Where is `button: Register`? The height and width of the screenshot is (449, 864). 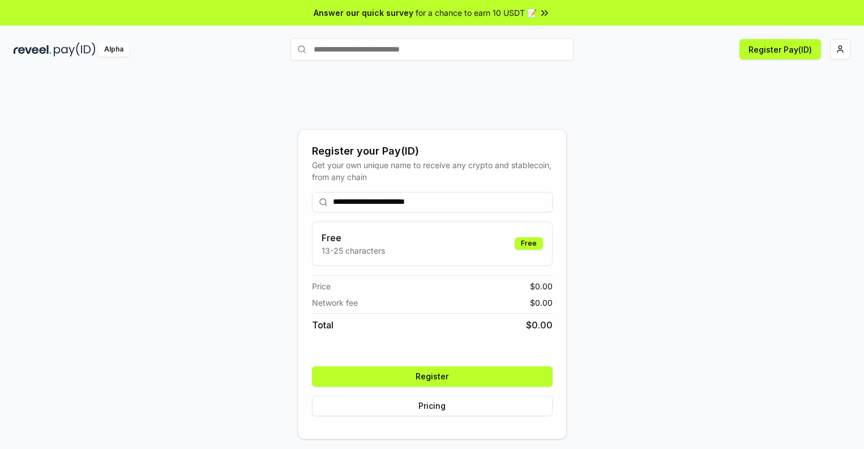
button: Register is located at coordinates (432, 377).